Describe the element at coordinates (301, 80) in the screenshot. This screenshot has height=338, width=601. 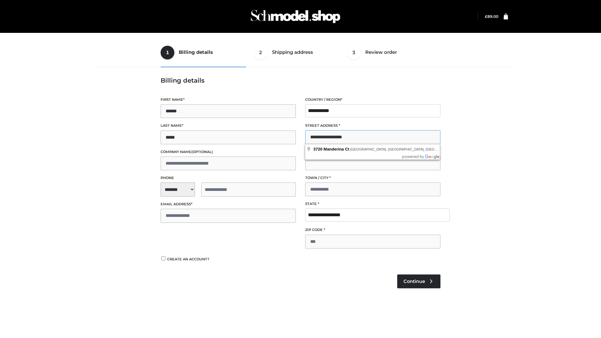
I see `h3: Billing details` at that location.